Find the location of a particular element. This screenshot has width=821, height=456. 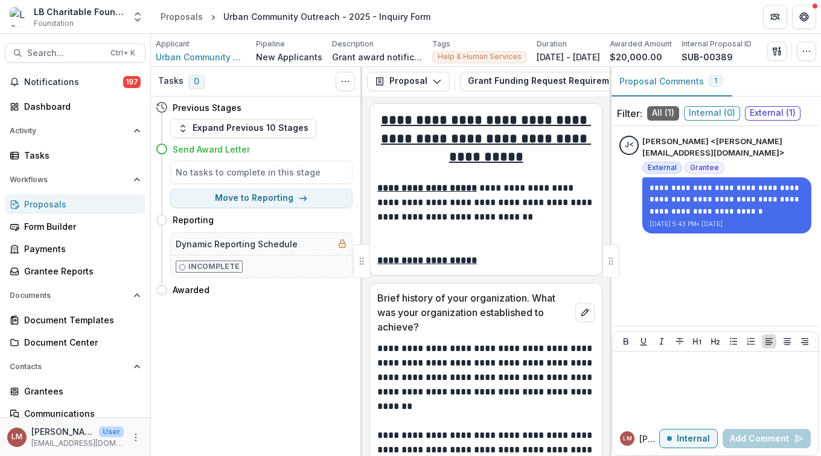

button: Add Comment is located at coordinates (767, 439).